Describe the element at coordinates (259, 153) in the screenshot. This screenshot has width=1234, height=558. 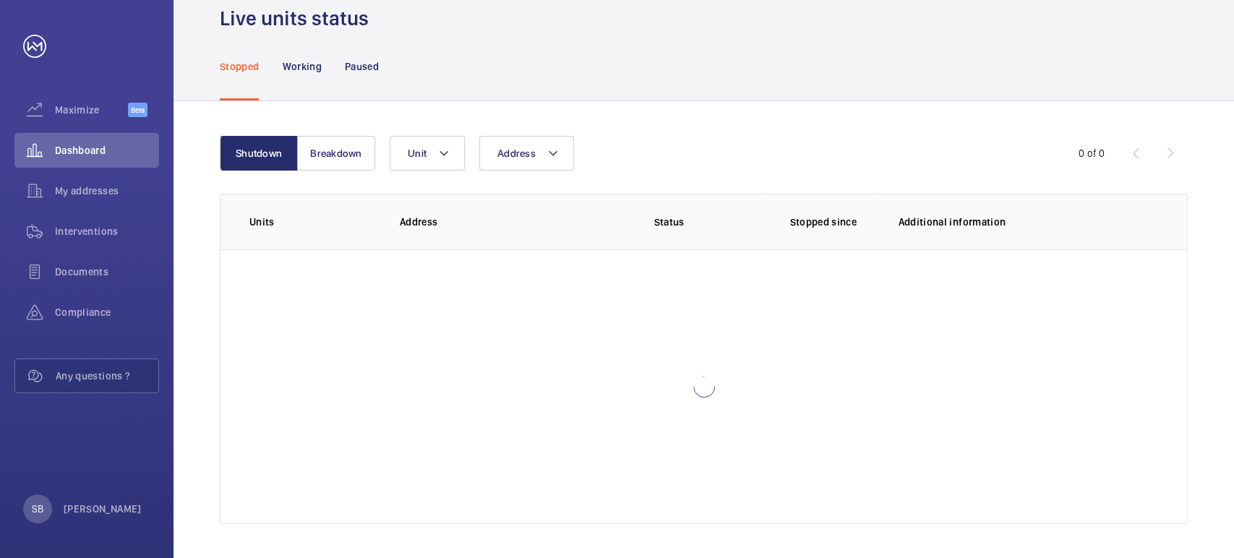
I see `button: Shutdown` at that location.